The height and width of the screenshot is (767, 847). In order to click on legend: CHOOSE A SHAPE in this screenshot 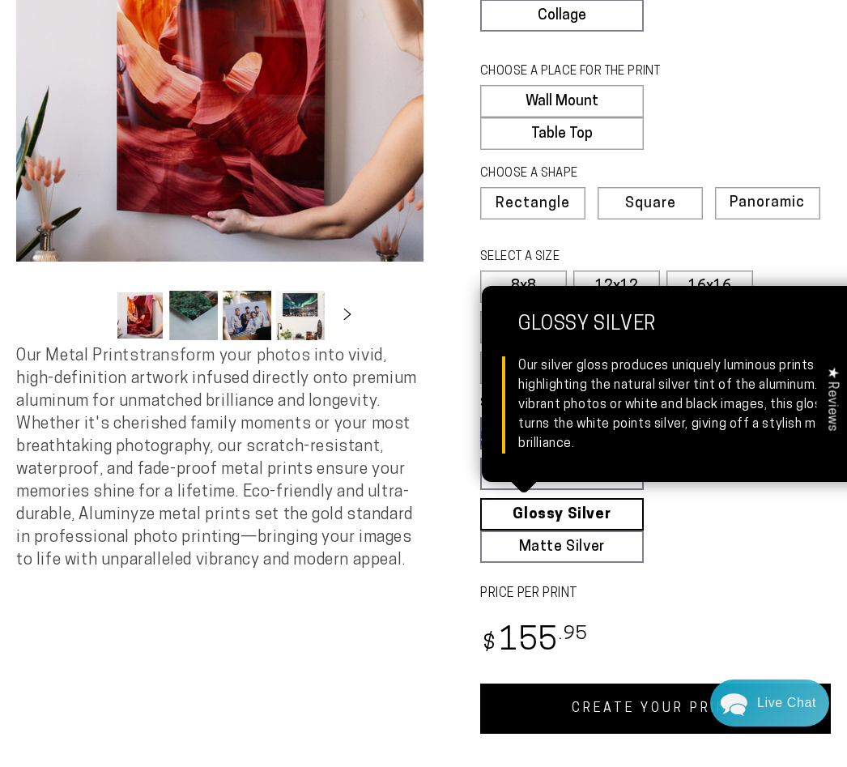, I will do `click(582, 174)`.